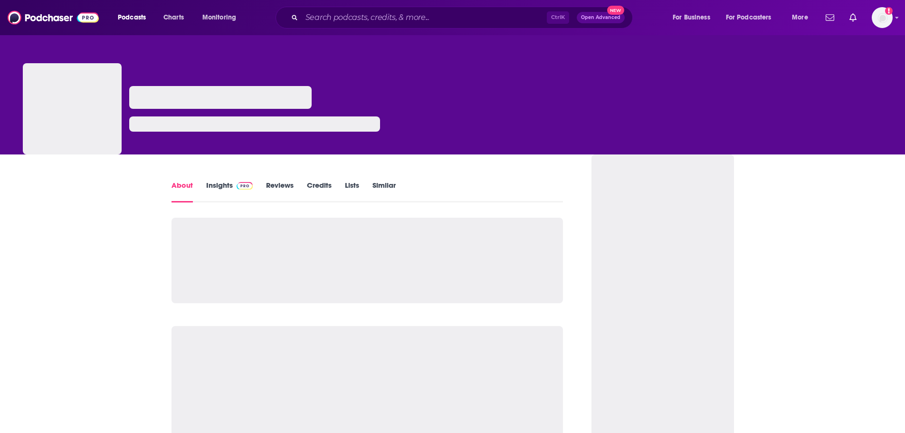 The height and width of the screenshot is (433, 905). What do you see at coordinates (53, 18) in the screenshot?
I see `a: Podchaser - Follow, Share and Rate Podcasts` at bounding box center [53, 18].